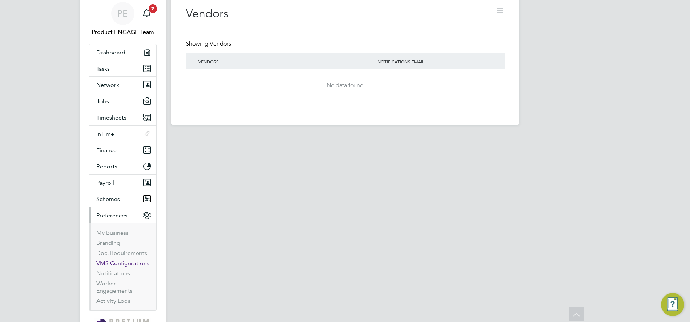  I want to click on span: Schemes, so click(108, 199).